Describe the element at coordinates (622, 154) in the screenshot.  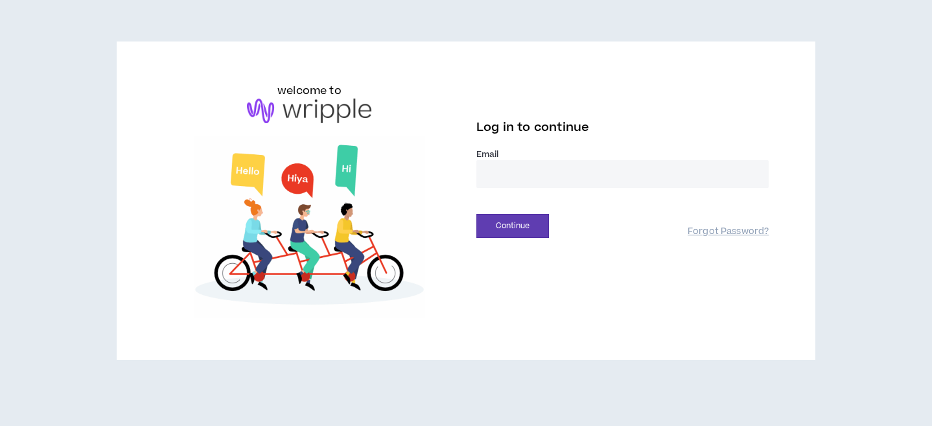
I see `label: Email` at that location.